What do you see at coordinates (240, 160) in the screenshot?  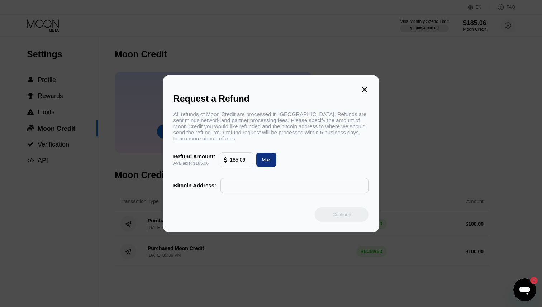 I see `input: 10.00` at bounding box center [240, 160].